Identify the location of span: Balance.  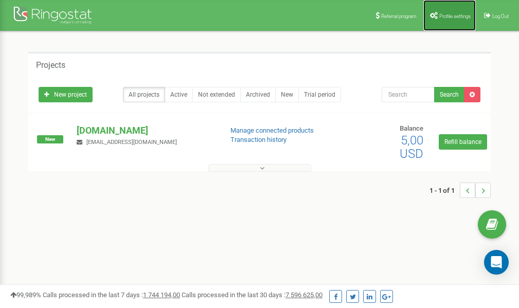
(412, 128).